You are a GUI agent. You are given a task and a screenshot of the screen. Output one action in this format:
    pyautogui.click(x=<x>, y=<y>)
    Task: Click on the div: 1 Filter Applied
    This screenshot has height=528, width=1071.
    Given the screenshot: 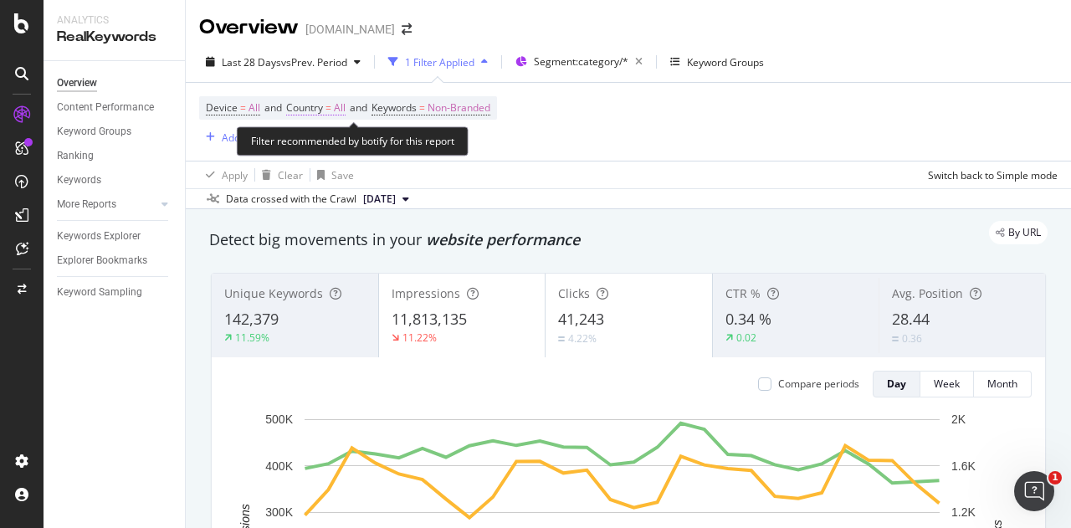 What is the action you would take?
    pyautogui.click(x=439, y=62)
    